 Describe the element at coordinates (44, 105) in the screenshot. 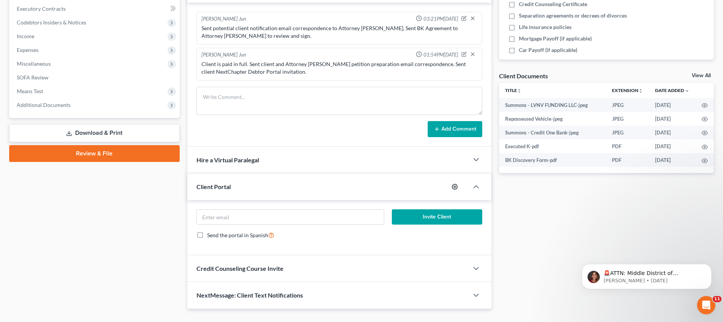

I see `span: Additional Documents` at that location.